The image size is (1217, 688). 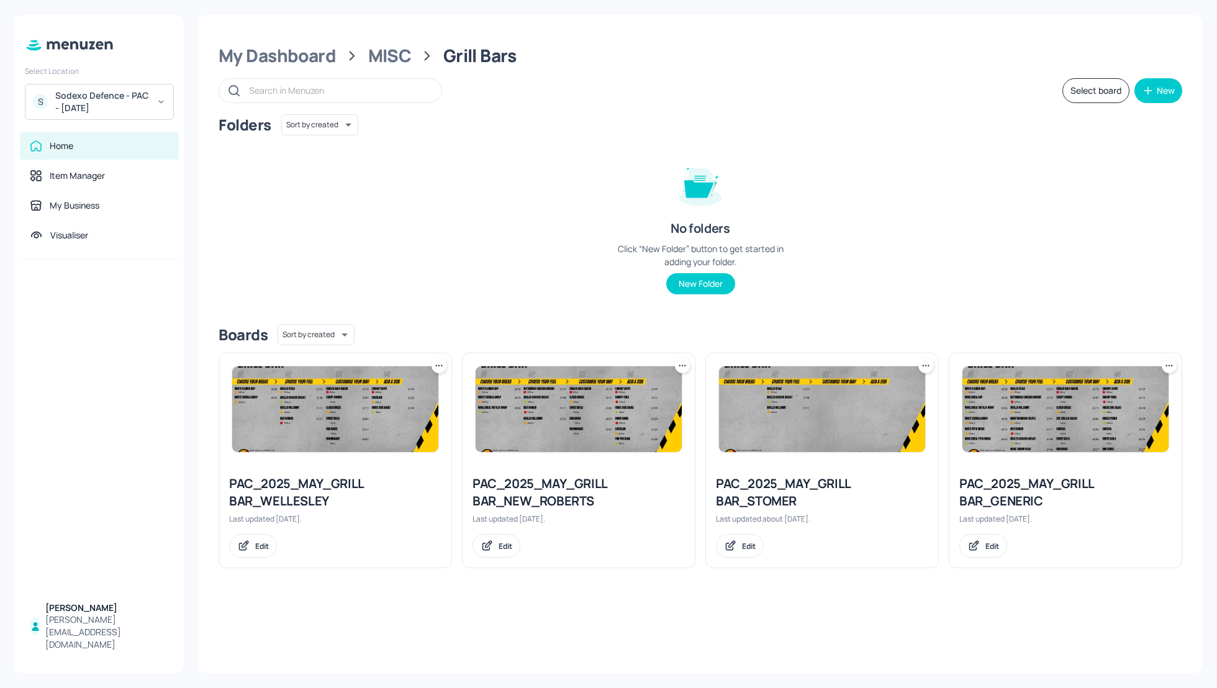 What do you see at coordinates (1066, 409) in the screenshot?
I see `img: 2025-05-20-1747750698958bdwtihbzlvg.jpeg` at bounding box center [1066, 409].